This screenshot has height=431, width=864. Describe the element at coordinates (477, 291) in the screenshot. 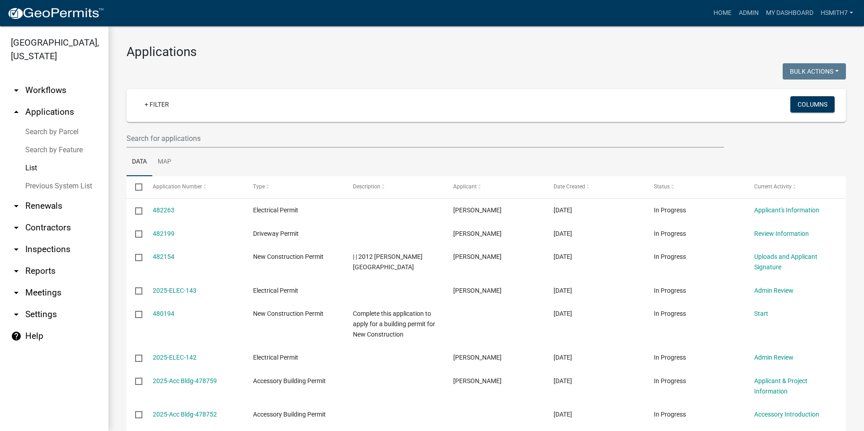

I see `span: Conrad Davis` at that location.